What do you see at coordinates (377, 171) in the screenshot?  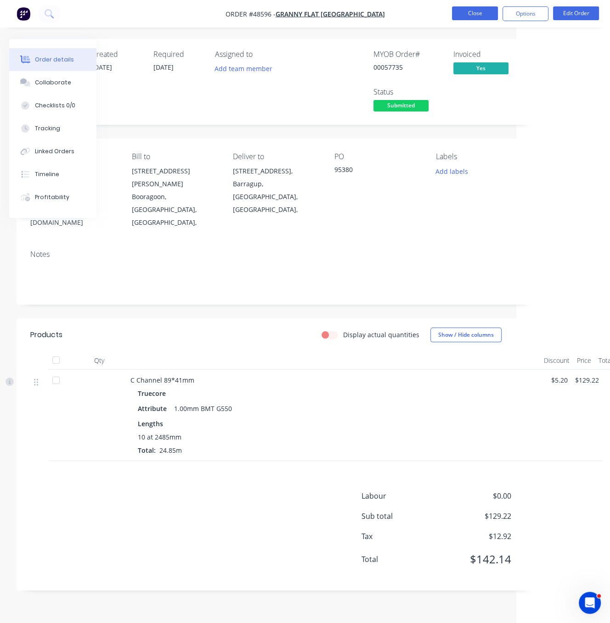 I see `div: 95380` at bounding box center [377, 171].